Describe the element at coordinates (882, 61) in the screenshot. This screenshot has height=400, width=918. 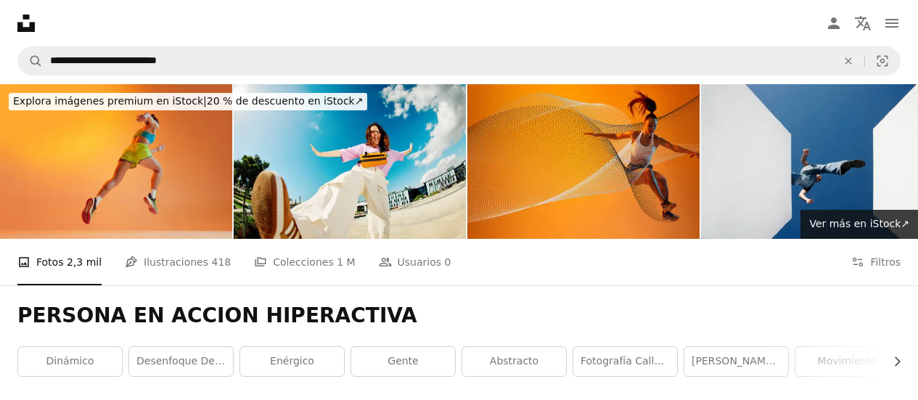
I see `button: Búsqueda visual` at that location.